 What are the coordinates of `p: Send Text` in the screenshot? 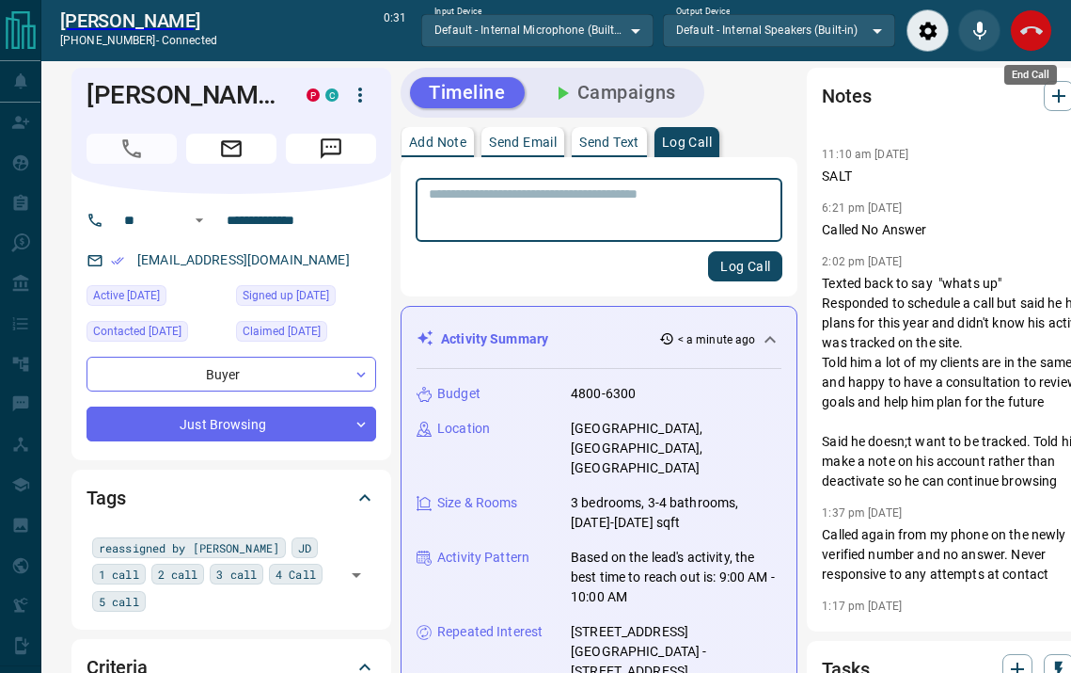 It's located at (610, 142).